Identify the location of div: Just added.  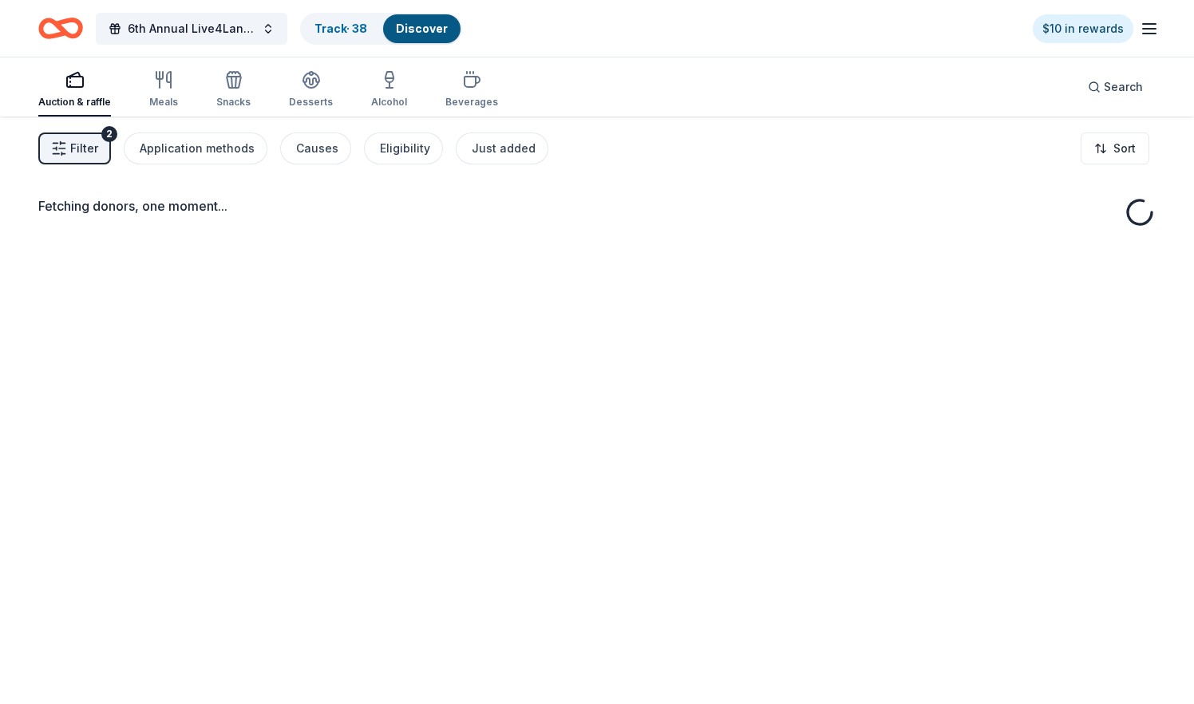
(504, 148).